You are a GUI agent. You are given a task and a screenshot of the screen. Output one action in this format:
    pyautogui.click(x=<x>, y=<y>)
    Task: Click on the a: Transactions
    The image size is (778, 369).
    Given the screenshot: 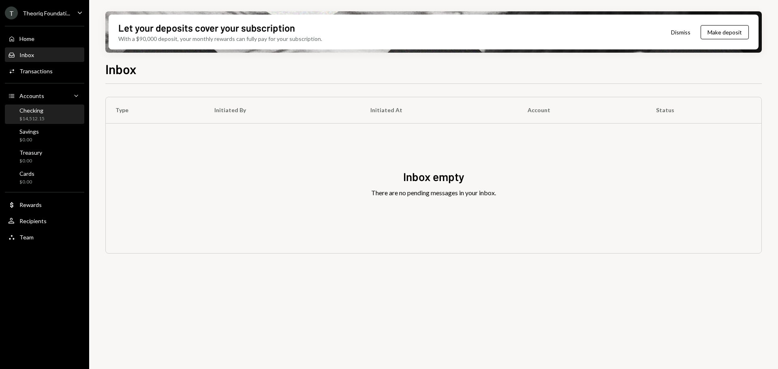 What is the action you would take?
    pyautogui.click(x=45, y=71)
    